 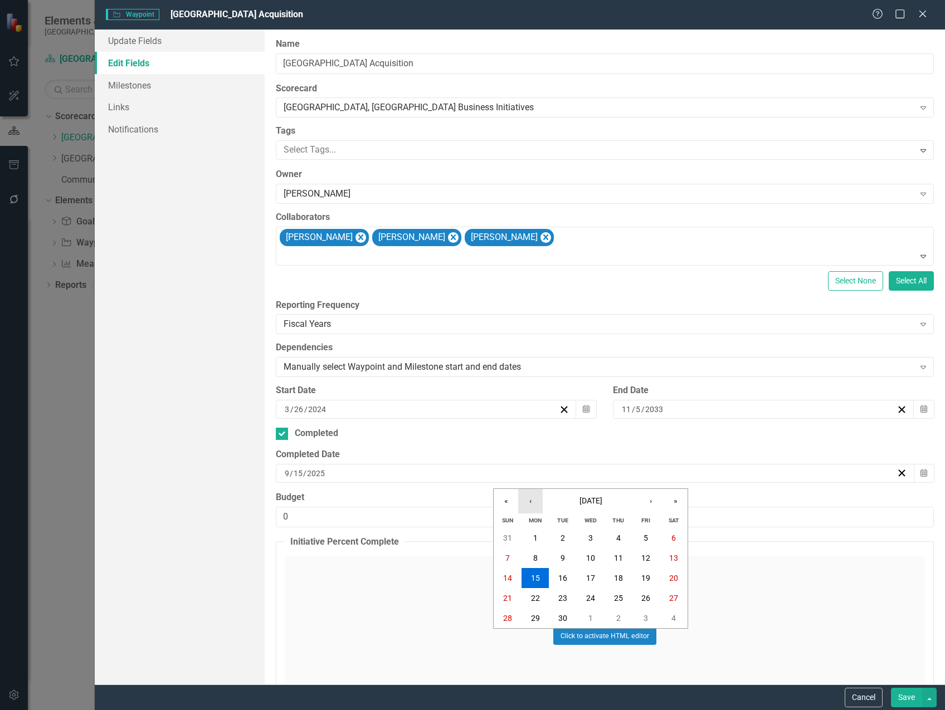 What do you see at coordinates (179, 129) in the screenshot?
I see `a: Notifications` at bounding box center [179, 129].